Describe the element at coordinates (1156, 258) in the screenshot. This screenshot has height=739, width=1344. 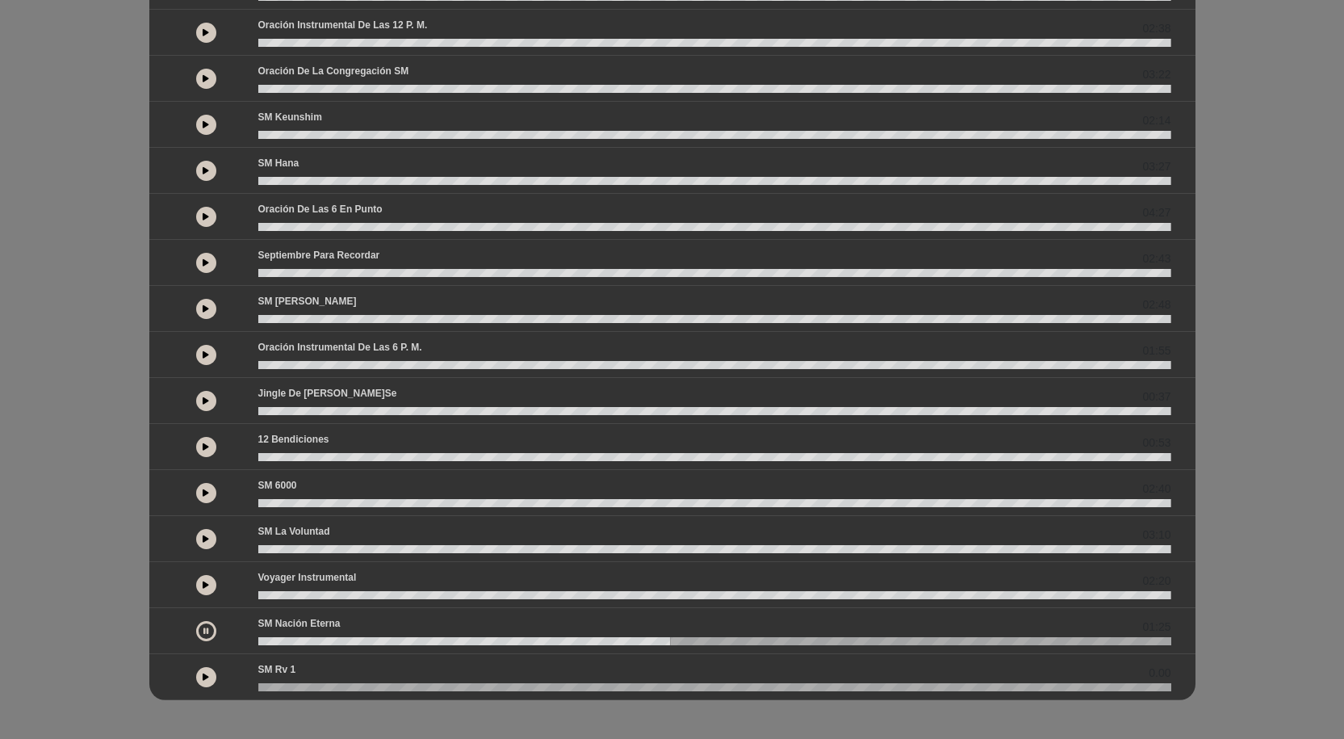
I see `font: 02:43` at that location.